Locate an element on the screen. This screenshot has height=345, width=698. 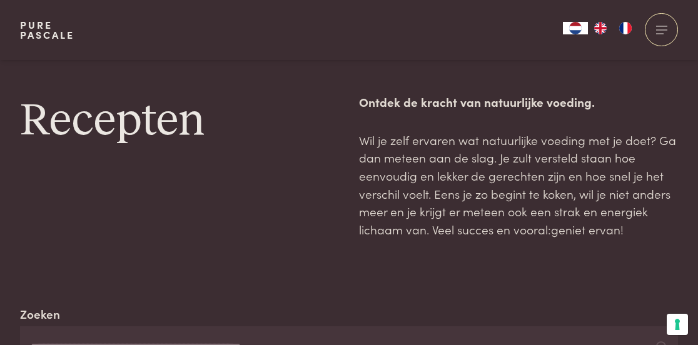
strong: Ontdek de kracht van natuurlijke voeding. is located at coordinates (476, 101).